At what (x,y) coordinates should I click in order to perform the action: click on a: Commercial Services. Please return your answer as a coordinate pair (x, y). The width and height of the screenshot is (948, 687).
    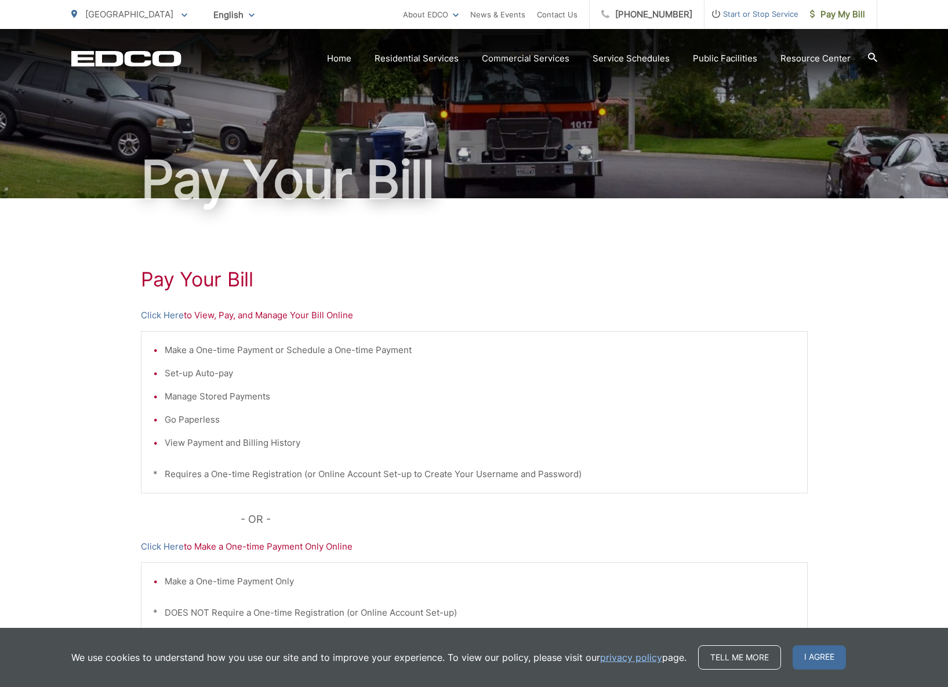
    Looking at the image, I should click on (525, 59).